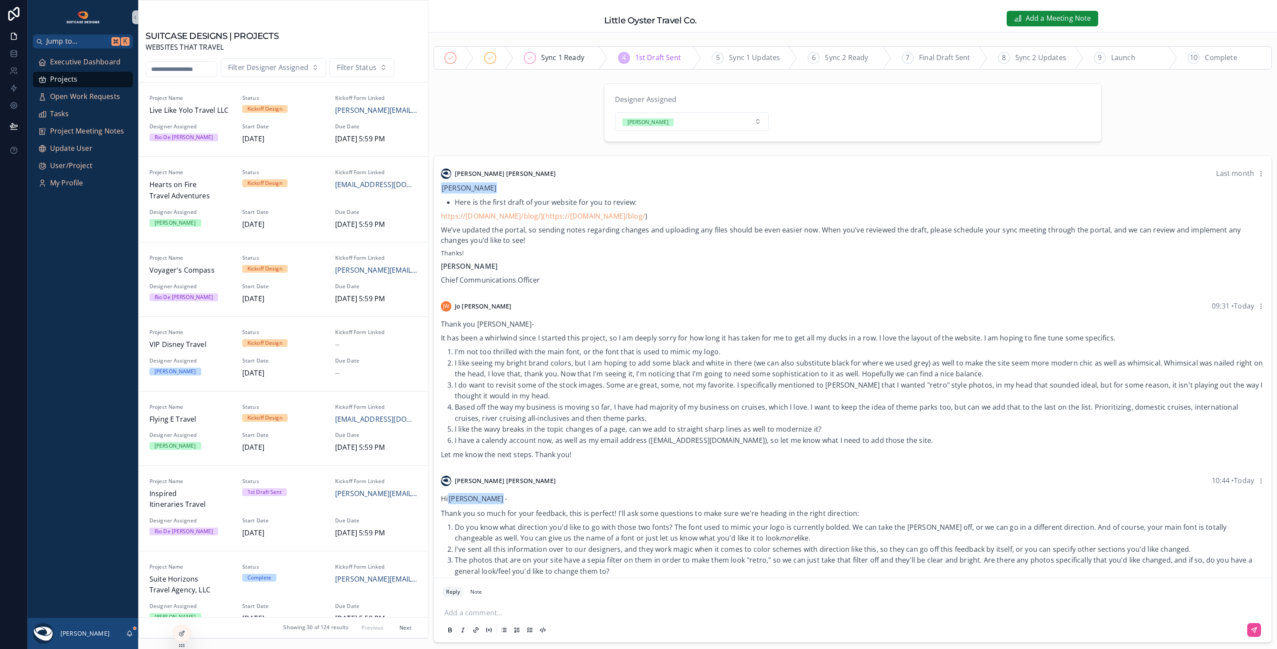 The width and height of the screenshot is (1277, 649). Describe the element at coordinates (846, 58) in the screenshot. I see `span: Sync 2 Ready` at that location.